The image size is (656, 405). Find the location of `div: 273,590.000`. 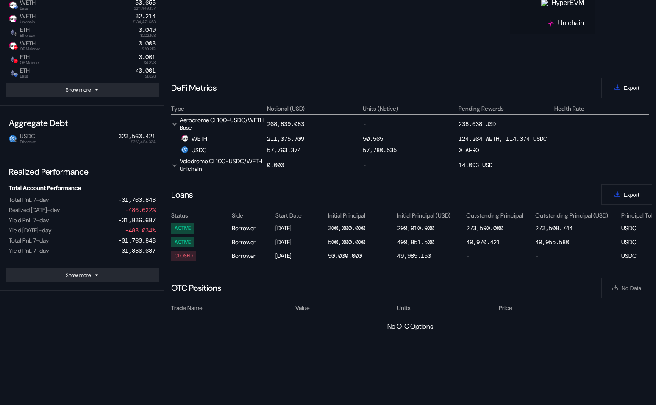

div: 273,590.000 is located at coordinates (485, 228).